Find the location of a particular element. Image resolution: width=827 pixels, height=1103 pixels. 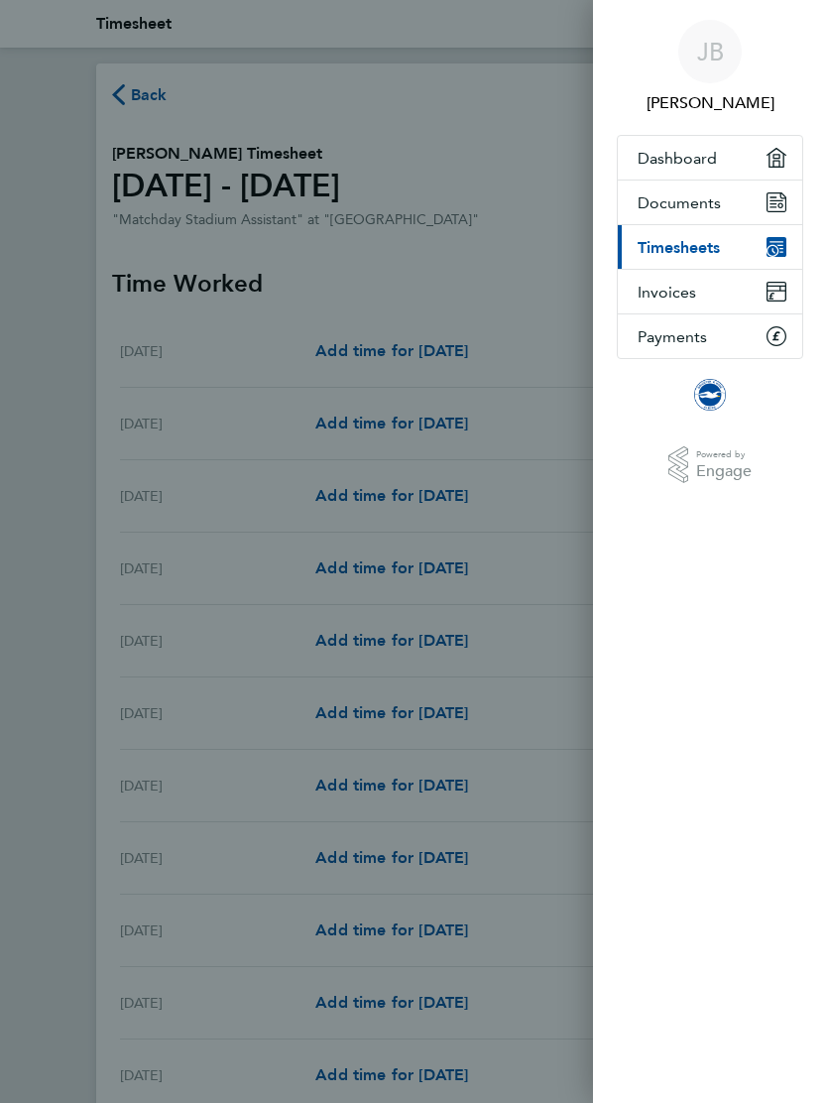

img: brightonandhovealbion-logo-retina.png is located at coordinates (710, 395).